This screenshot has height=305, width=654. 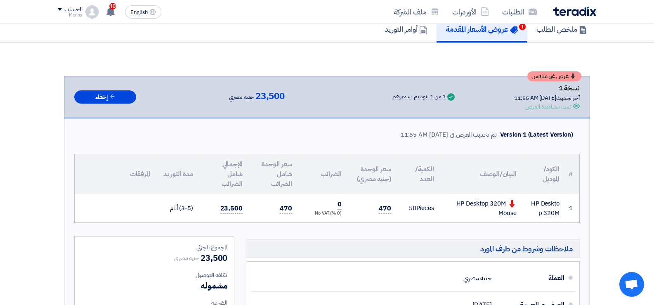 What do you see at coordinates (143, 12) in the screenshot?
I see `button: English` at bounding box center [143, 12].